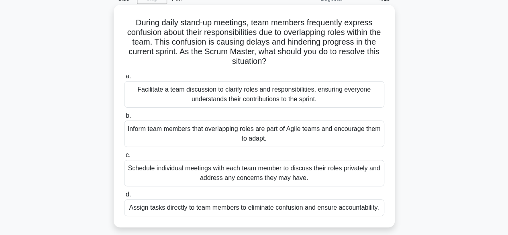 The width and height of the screenshot is (508, 235). What do you see at coordinates (254, 94) in the screenshot?
I see `div: Facilitate a team discussion to clarify roles and responsibilities, ensuring everyone understands...` at bounding box center [254, 94].